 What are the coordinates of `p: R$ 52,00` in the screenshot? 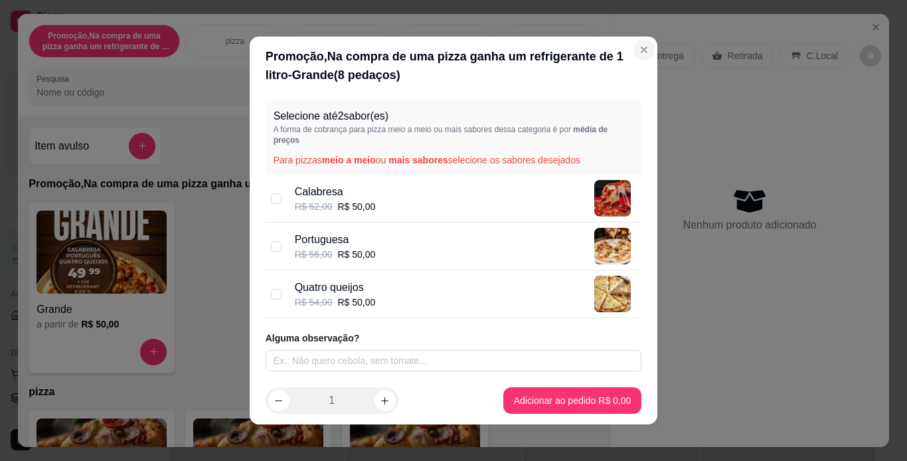 It's located at (313, 206).